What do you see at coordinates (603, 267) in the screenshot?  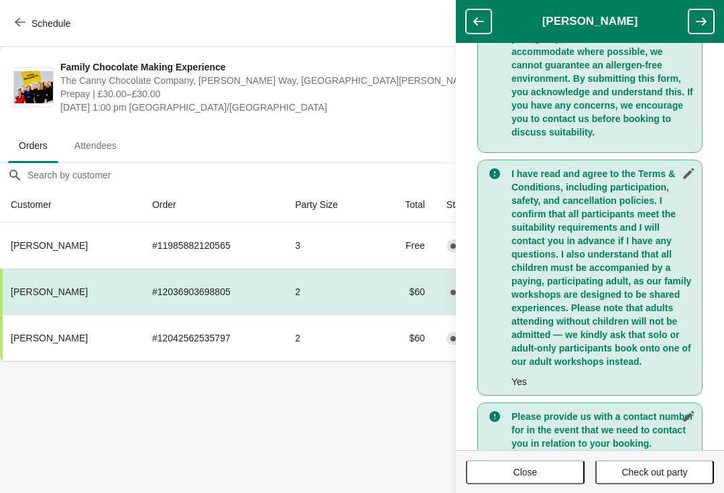 I see `h3: I have read and agree to the Terms & Conditions, including participation, safety, and cancellatio...` at bounding box center [603, 267].